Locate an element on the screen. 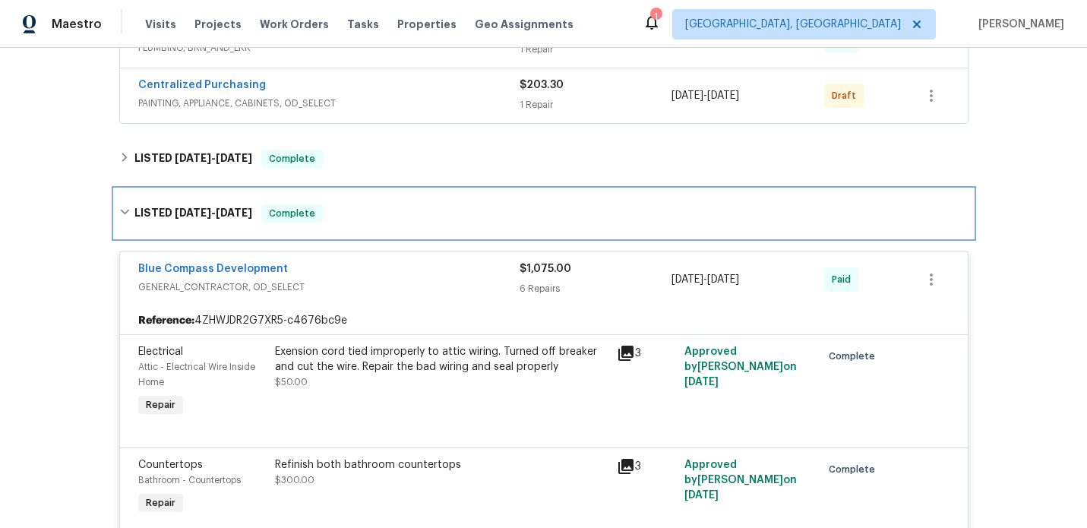 This screenshot has height=528, width=1087. div: Refinish both bathroom countertops is located at coordinates (442, 465).